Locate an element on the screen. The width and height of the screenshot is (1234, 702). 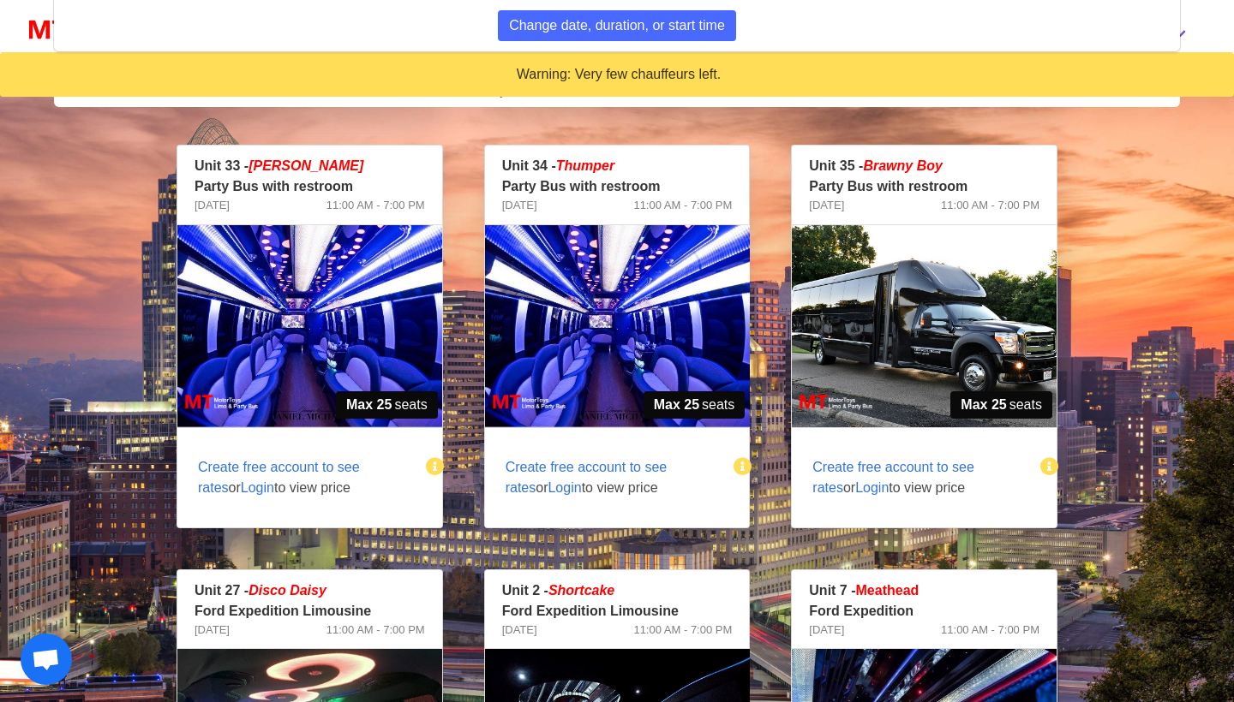
p: Unit 35 - is located at coordinates (924, 166).